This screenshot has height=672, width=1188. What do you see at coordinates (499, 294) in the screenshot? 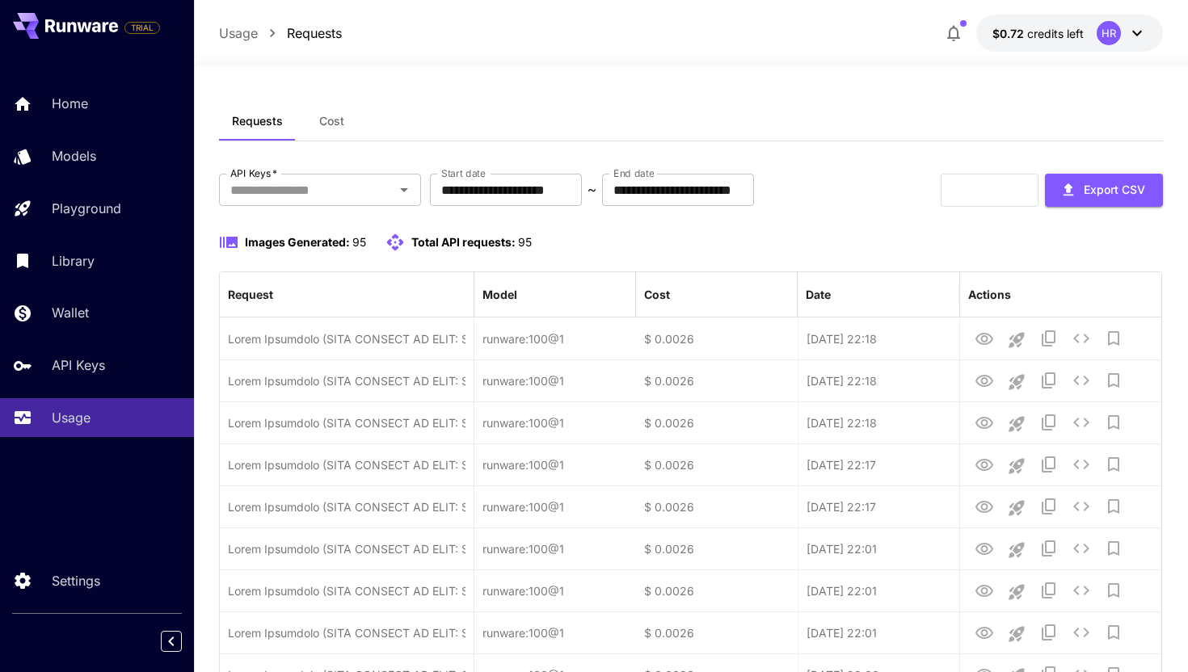
I see `div: Model` at bounding box center [499, 294].